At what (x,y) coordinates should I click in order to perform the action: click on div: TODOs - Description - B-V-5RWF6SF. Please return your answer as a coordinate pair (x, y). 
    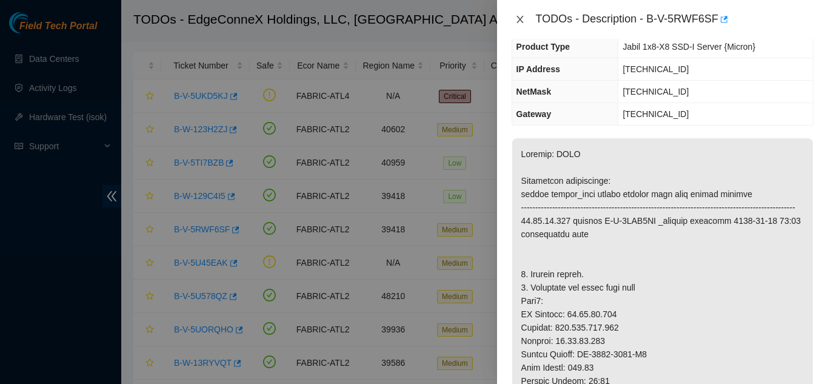
    Looking at the image, I should click on (675, 19).